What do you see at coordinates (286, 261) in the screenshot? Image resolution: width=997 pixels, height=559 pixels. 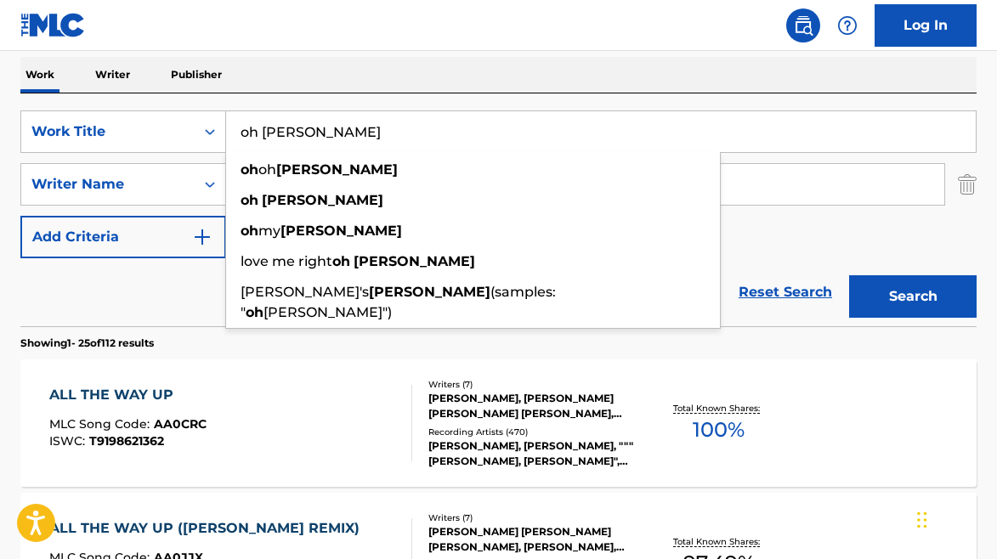 I see `span: love me right` at bounding box center [286, 261].